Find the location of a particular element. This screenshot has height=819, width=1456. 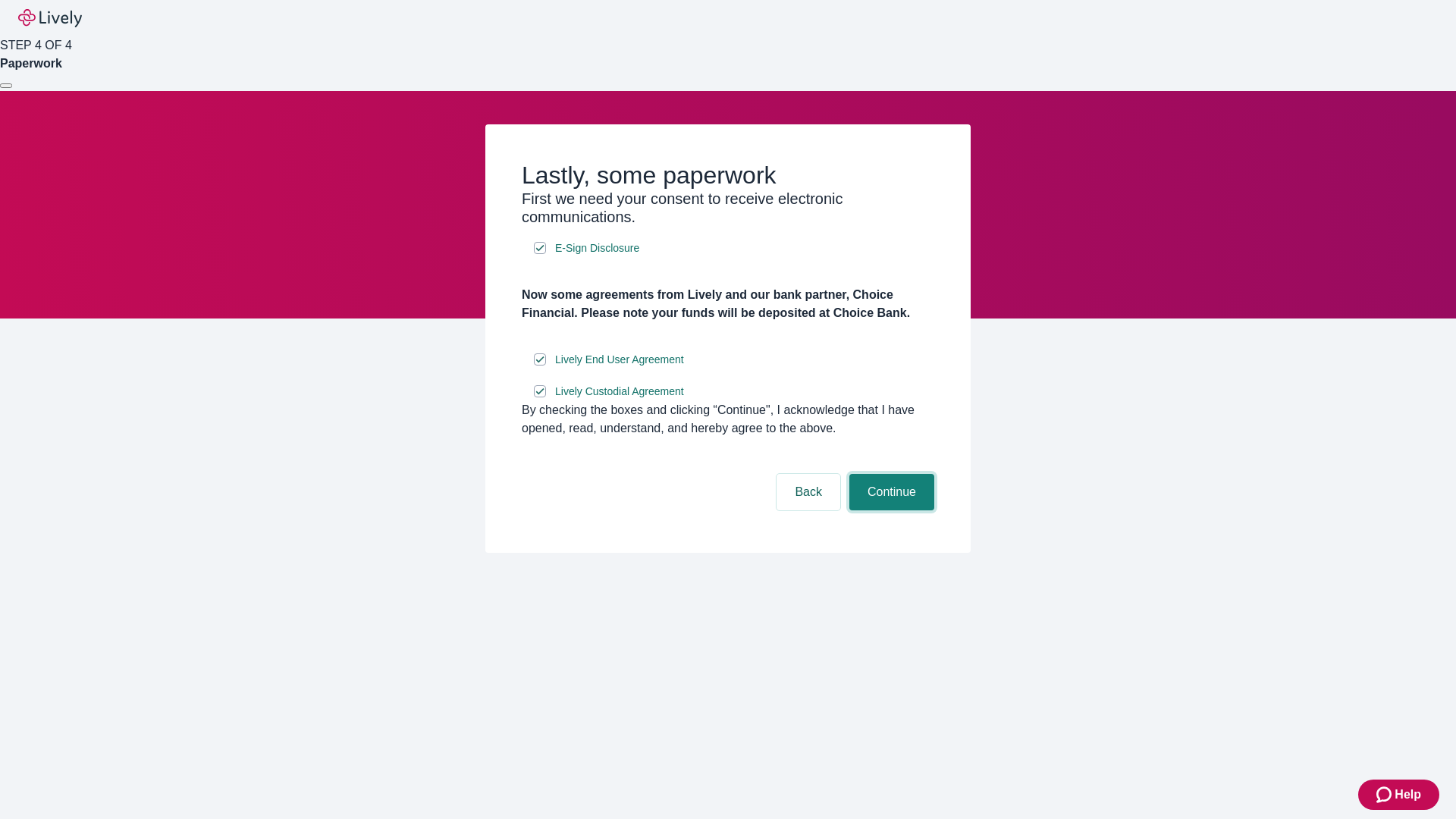

svg: Zendesk support icon is located at coordinates (1385, 795).